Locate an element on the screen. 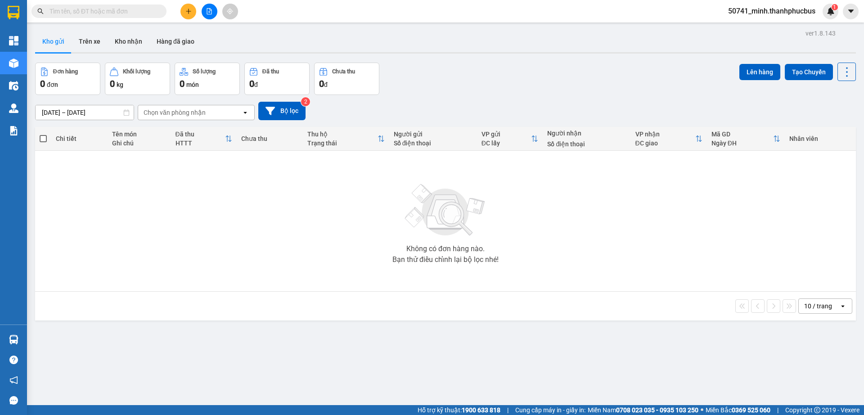 The width and height of the screenshot is (864, 415). strong: 0708 023 035 - 0935 103 250 is located at coordinates (657, 410).